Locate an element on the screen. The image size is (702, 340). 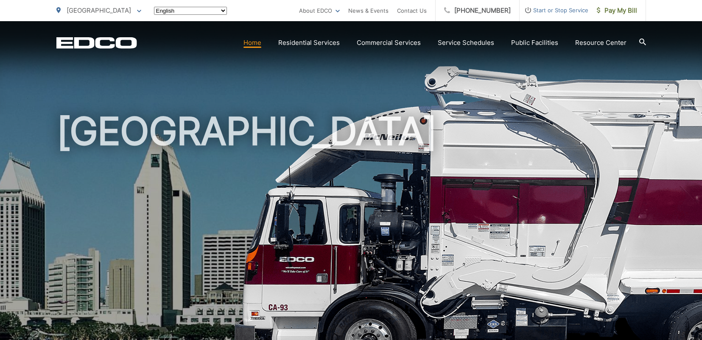
a: Home is located at coordinates (252, 43).